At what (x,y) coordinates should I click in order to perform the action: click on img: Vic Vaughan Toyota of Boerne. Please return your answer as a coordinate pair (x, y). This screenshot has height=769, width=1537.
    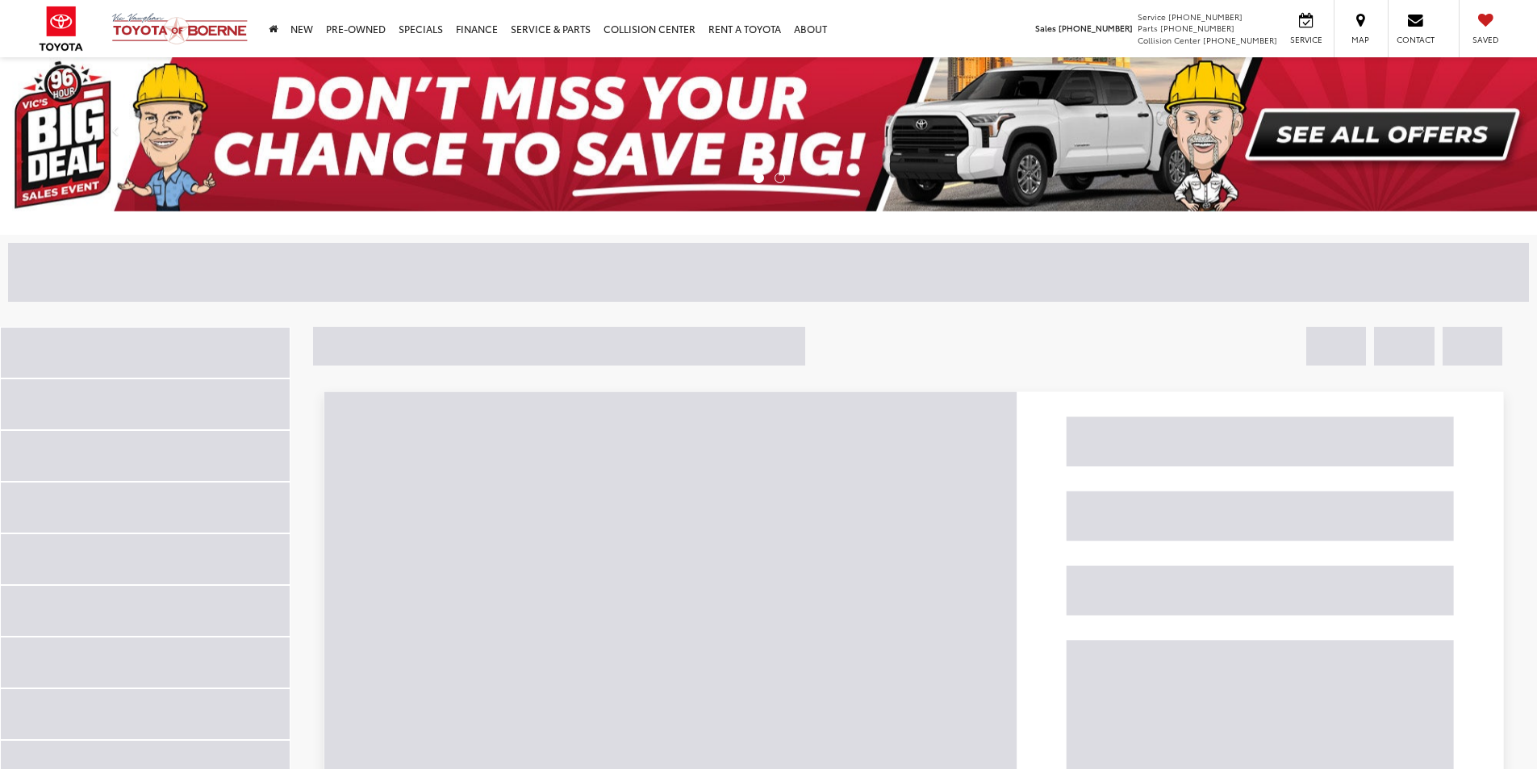
    Looking at the image, I should click on (180, 28).